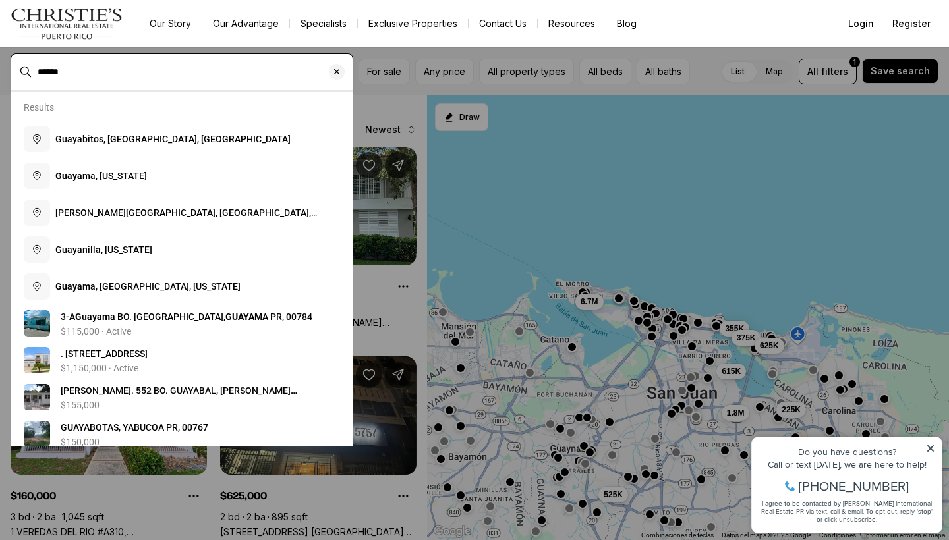 Image resolution: width=949 pixels, height=540 pixels. I want to click on p: $115,000 · Active, so click(96, 331).